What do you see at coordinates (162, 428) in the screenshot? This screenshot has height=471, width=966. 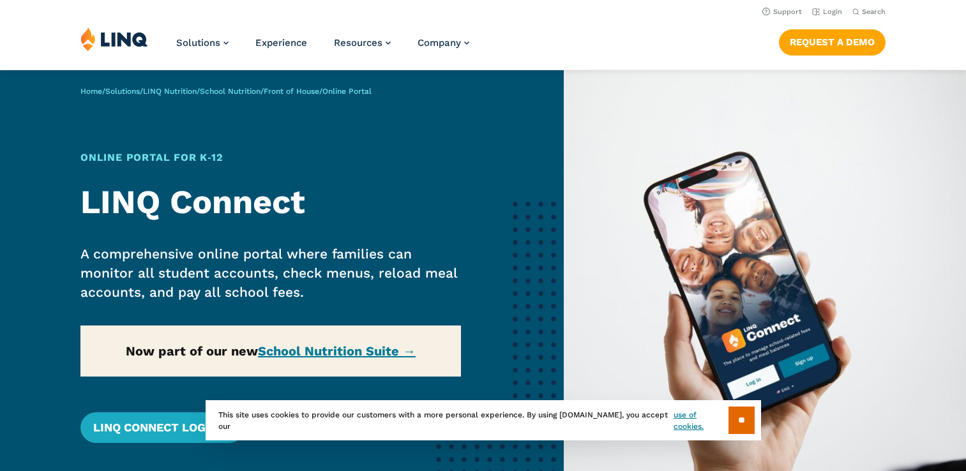 I see `a: LINQ Connect Login` at bounding box center [162, 428].